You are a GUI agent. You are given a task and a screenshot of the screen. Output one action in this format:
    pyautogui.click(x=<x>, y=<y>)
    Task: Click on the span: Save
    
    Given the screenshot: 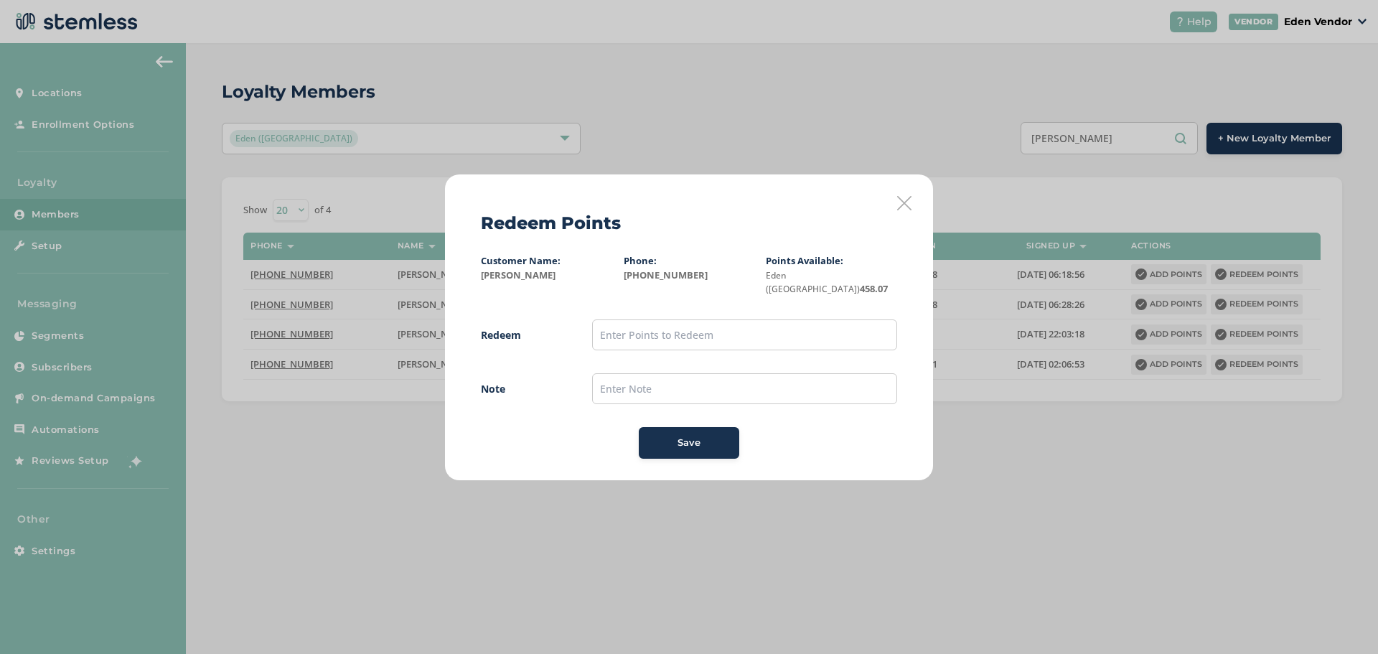 What is the action you would take?
    pyautogui.click(x=689, y=443)
    